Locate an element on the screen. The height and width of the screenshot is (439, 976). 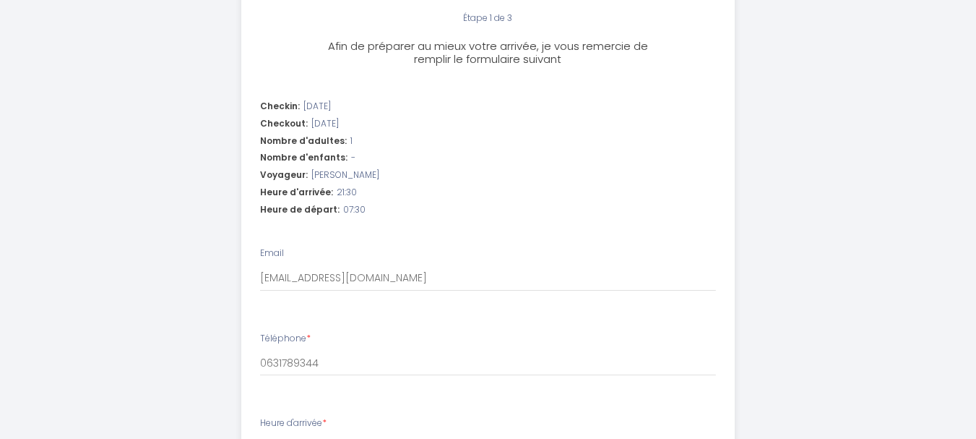
span: Heure de départ: is located at coordinates (300, 210).